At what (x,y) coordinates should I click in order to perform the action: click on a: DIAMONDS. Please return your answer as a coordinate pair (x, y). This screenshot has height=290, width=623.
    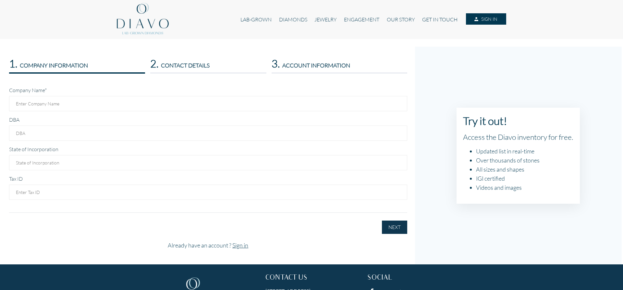
    Looking at the image, I should click on (293, 19).